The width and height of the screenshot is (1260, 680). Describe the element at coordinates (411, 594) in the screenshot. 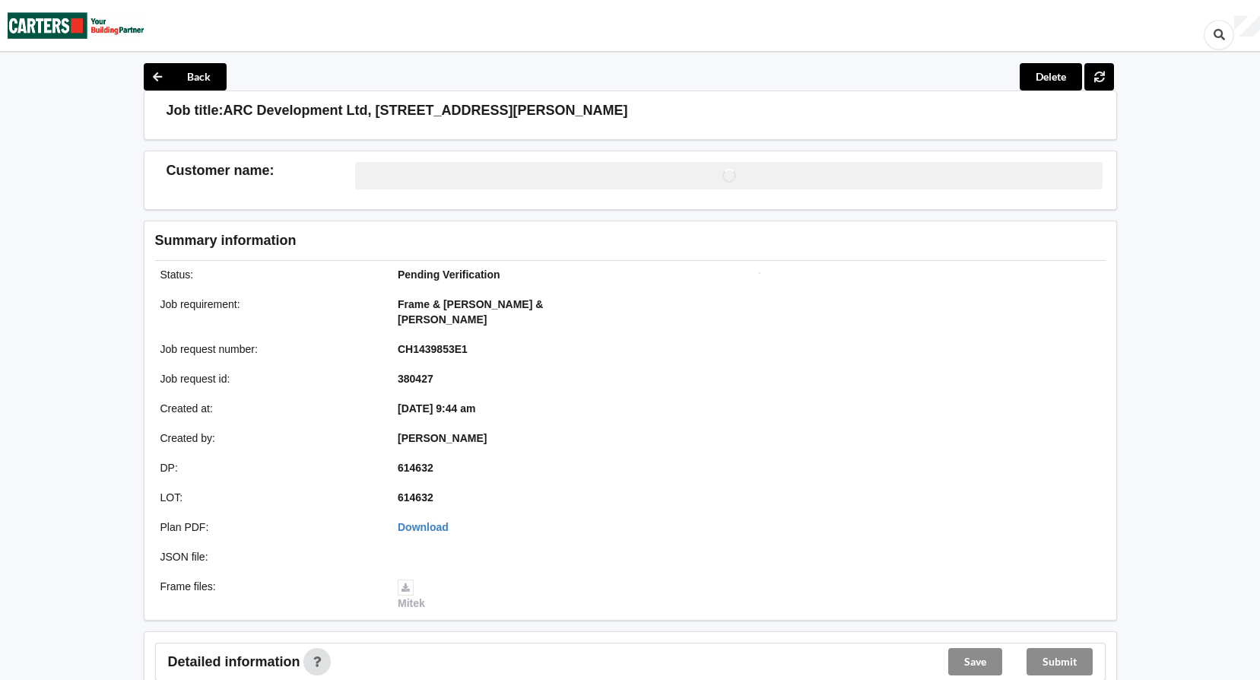

I see `a: Mitek` at that location.